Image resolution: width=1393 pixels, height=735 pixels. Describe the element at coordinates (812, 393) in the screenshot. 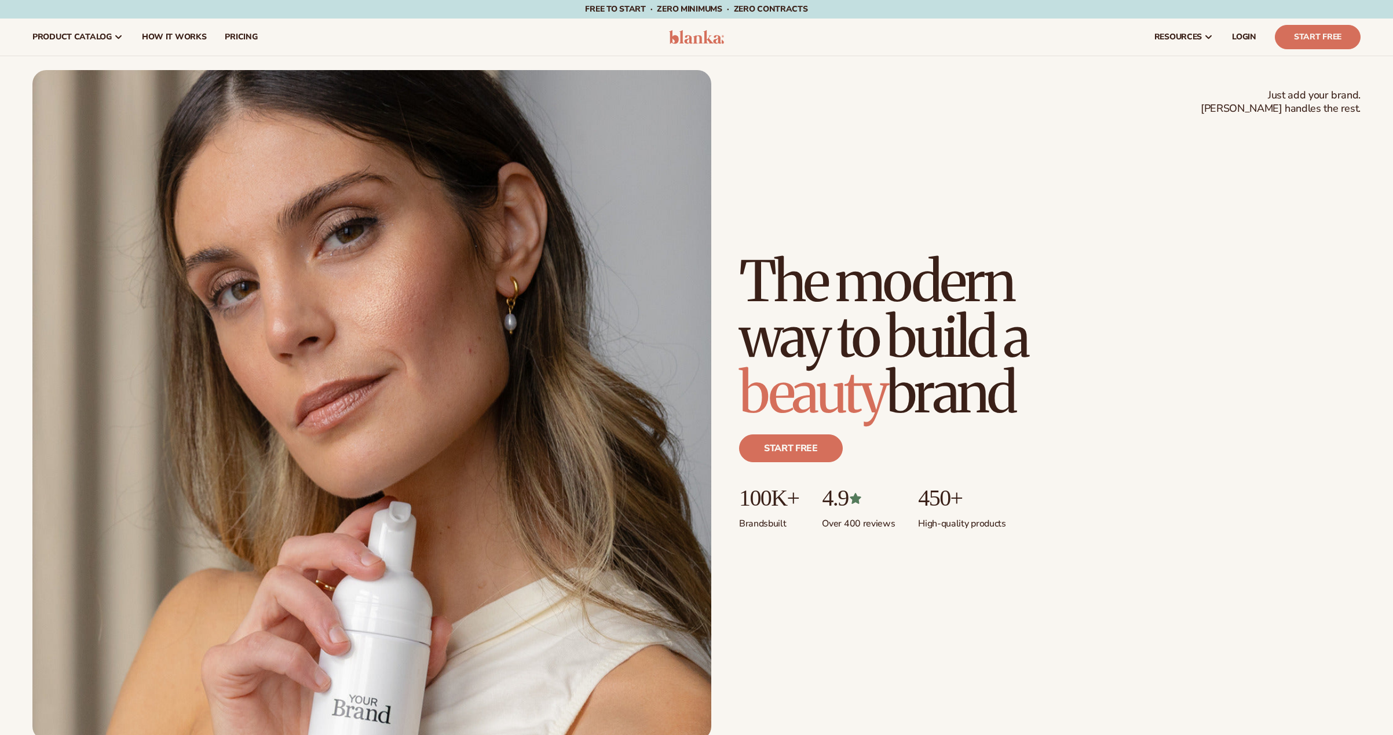

I see `span: beauty` at that location.